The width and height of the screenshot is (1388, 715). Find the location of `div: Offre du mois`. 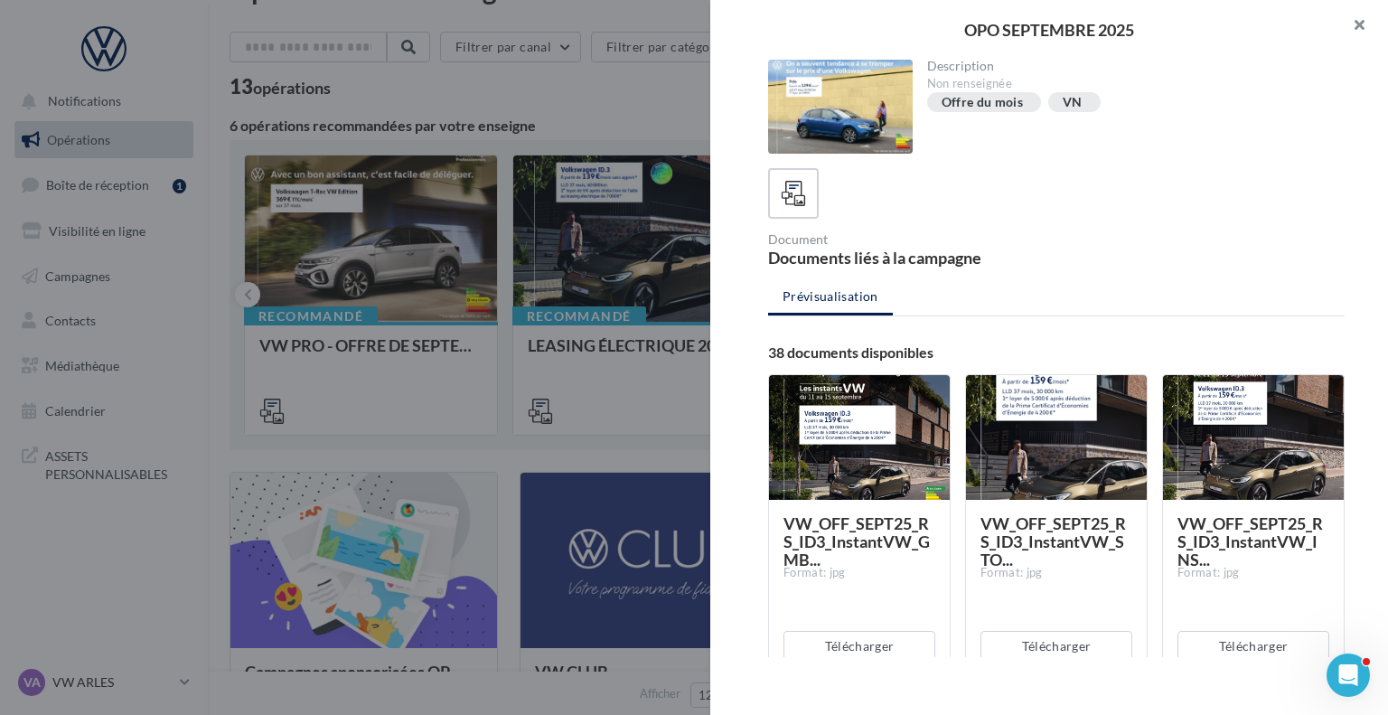

div: Offre du mois is located at coordinates (982, 102).